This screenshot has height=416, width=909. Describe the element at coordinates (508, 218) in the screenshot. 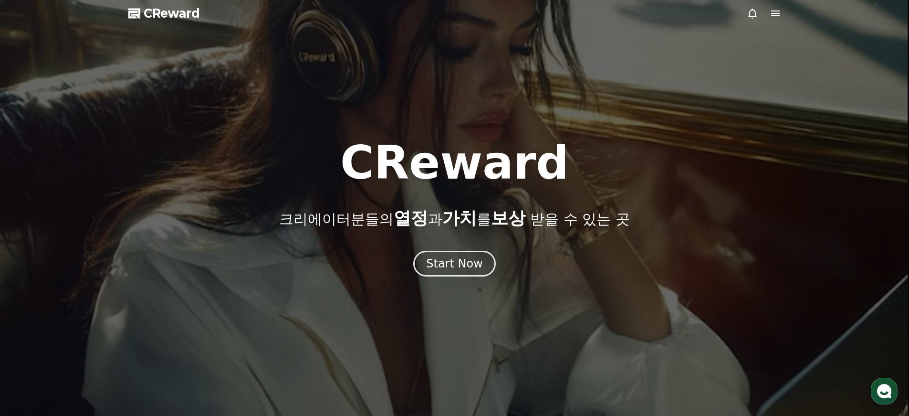

I see `span: 보상` at that location.